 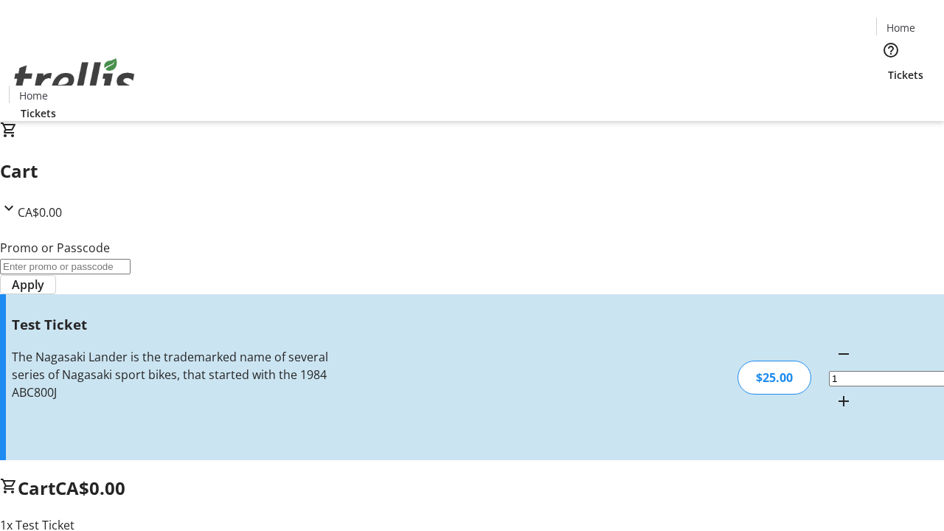 I want to click on img: Orient E2E Organization X98CQlsnYv's Logo, so click(x=74, y=79).